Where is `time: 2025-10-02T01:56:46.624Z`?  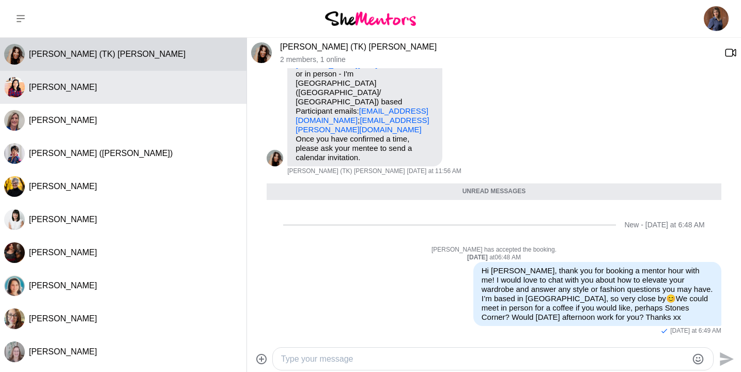
time: 2025-10-02T01:56:46.624Z is located at coordinates (434, 172).